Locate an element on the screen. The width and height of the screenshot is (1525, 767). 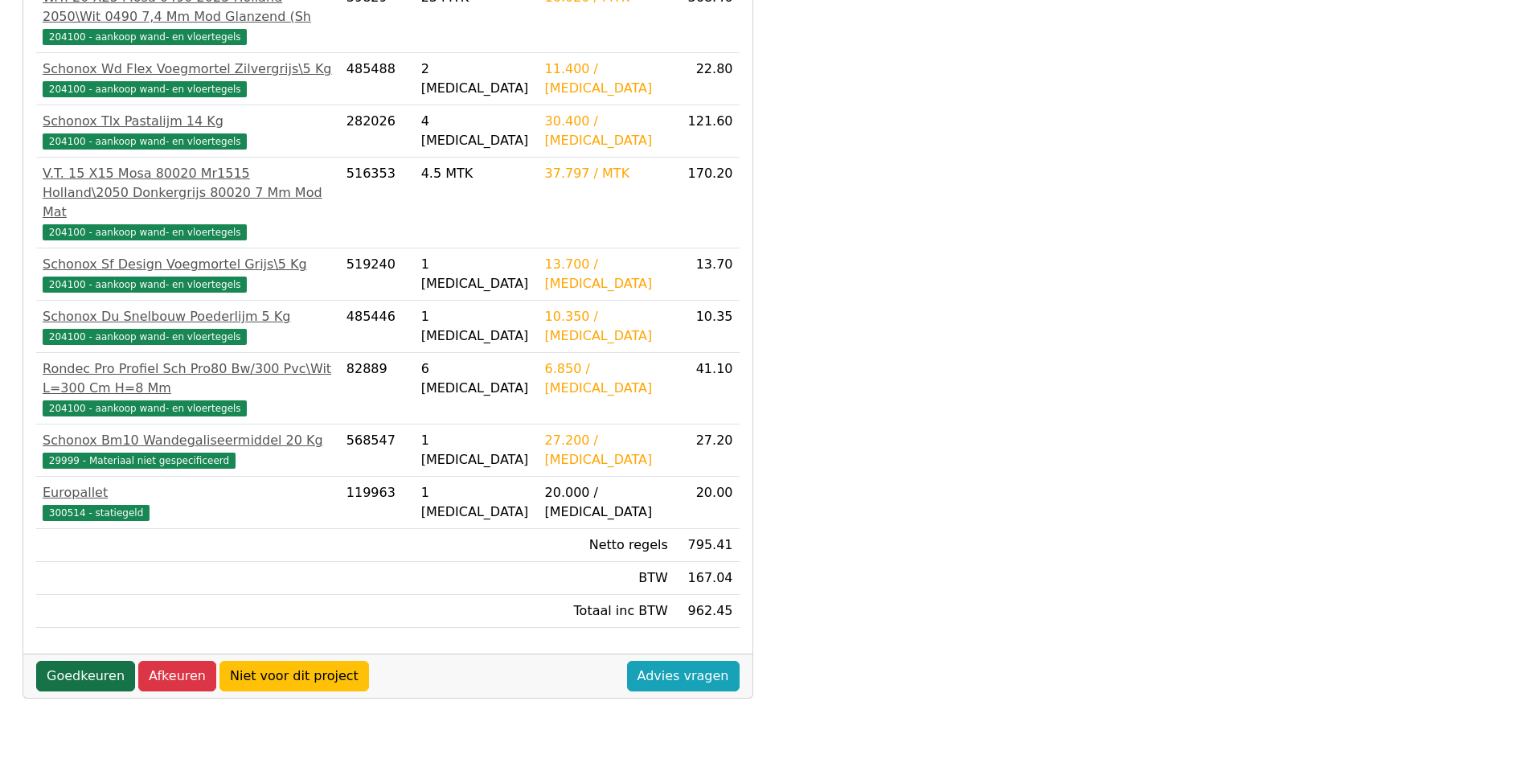
div: Schonox Du Snelbouw Poederlijm 5 Kg is located at coordinates (188, 317).